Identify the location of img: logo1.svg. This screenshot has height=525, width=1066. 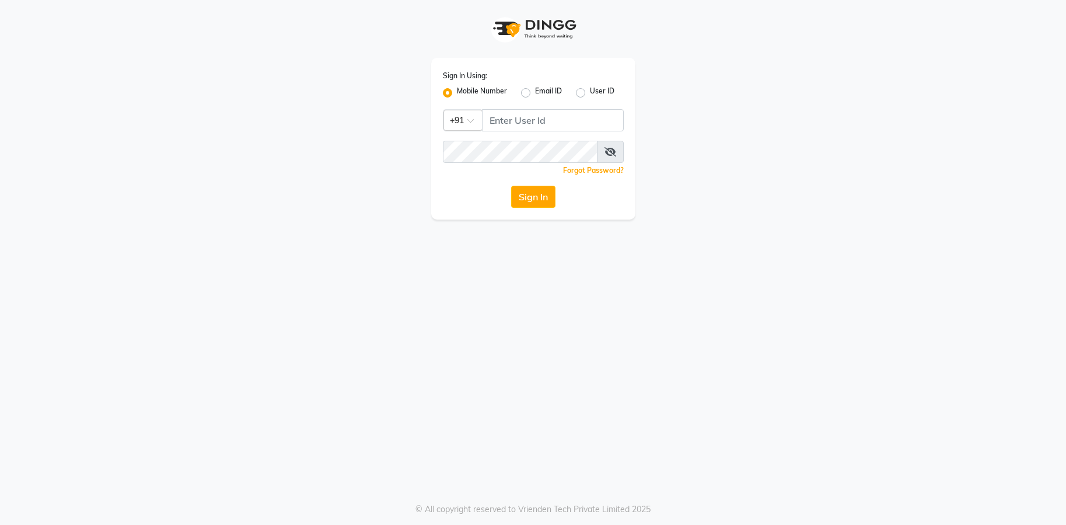
(533, 29).